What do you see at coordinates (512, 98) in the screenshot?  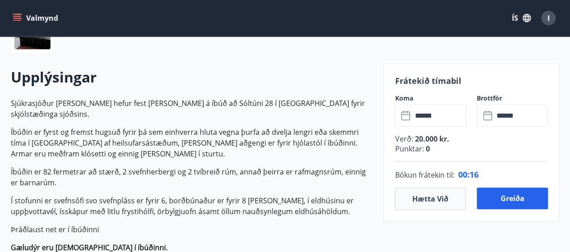 I see `label: Brottför` at bounding box center [512, 98].